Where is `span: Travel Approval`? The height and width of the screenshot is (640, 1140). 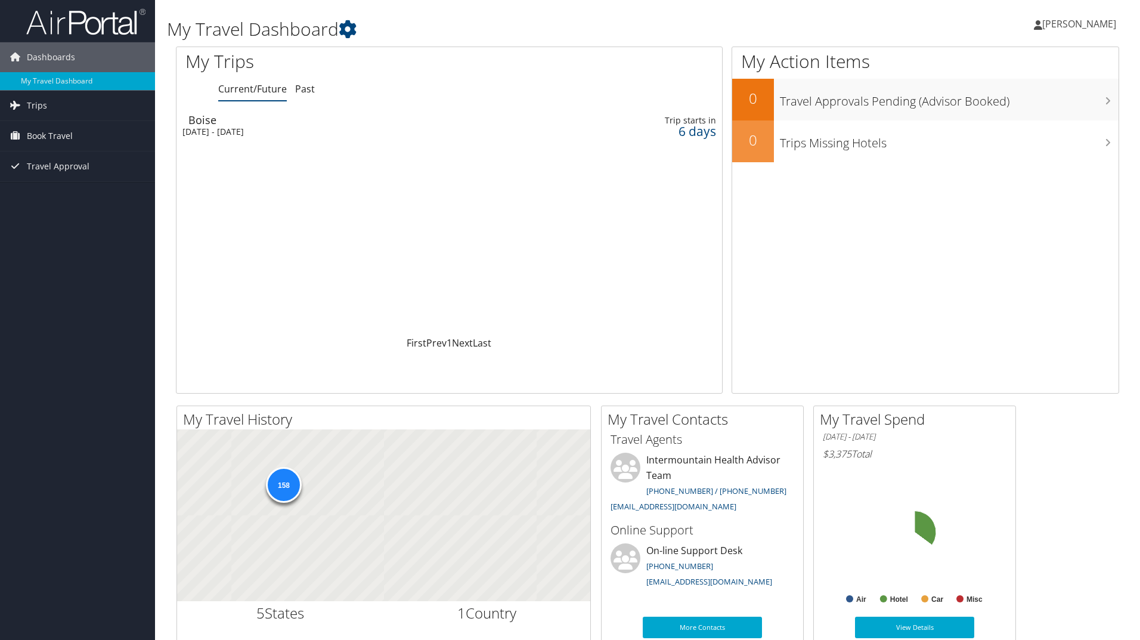 span: Travel Approval is located at coordinates (58, 166).